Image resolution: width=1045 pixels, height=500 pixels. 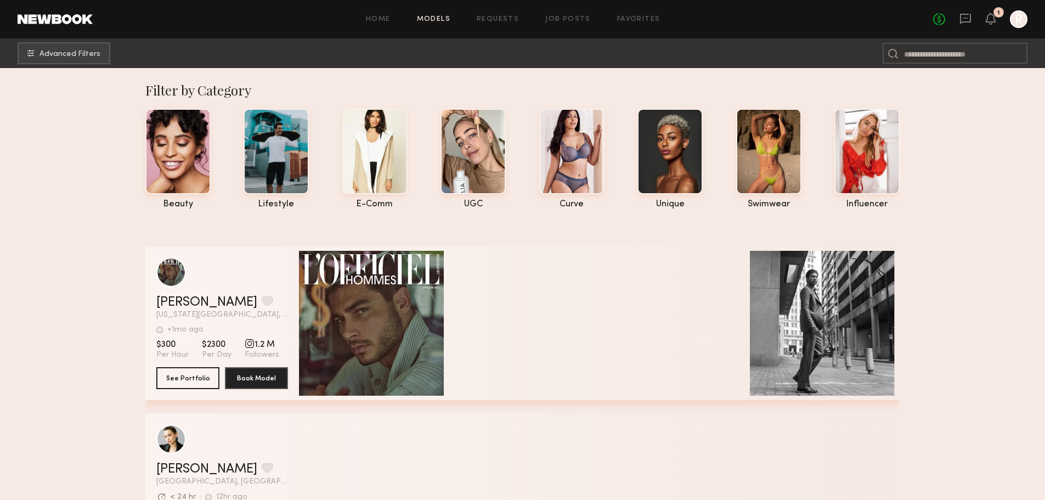 What do you see at coordinates (375, 204) in the screenshot?
I see `div: e-comm` at bounding box center [375, 204].